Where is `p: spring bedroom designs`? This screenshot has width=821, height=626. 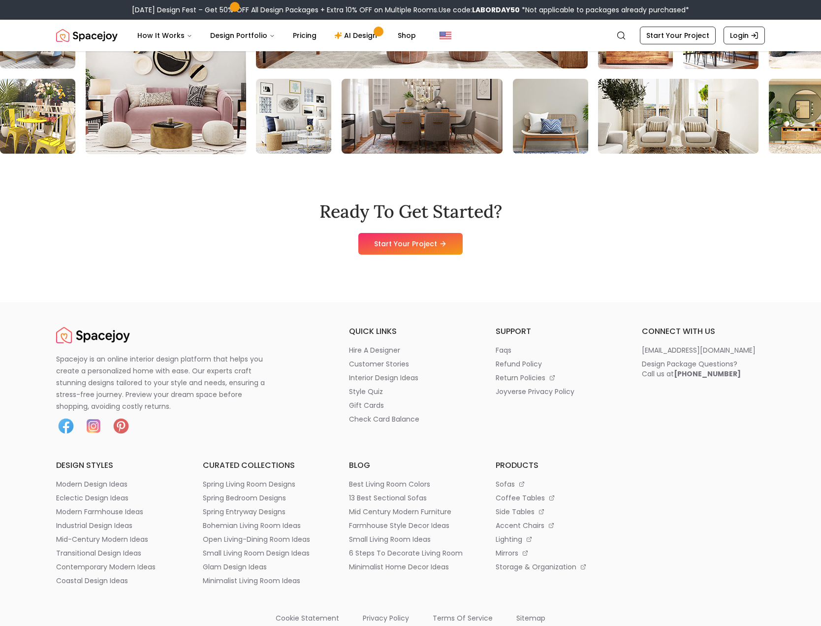 p: spring bedroom designs is located at coordinates (244, 498).